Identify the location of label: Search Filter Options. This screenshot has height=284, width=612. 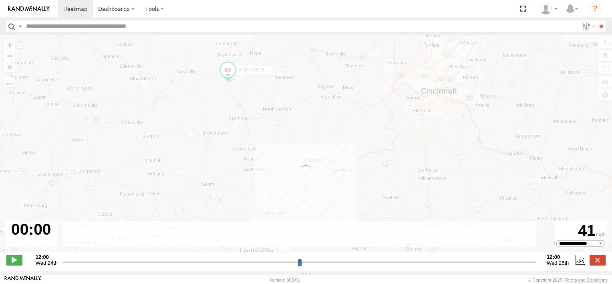
(588, 26).